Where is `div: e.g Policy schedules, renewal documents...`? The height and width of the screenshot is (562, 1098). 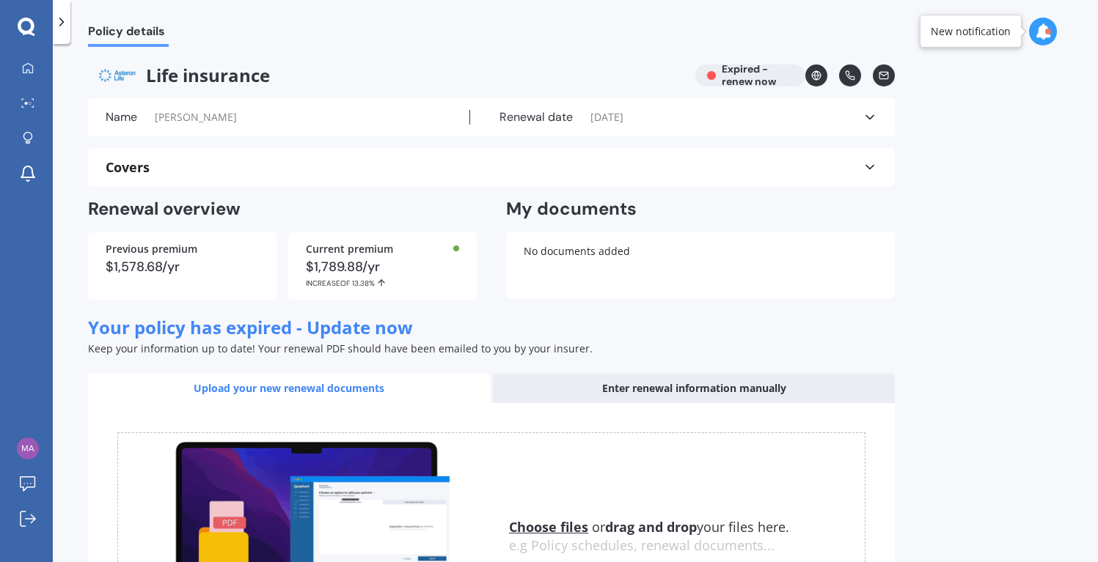
div: e.g Policy schedules, renewal documents... is located at coordinates (686, 546).